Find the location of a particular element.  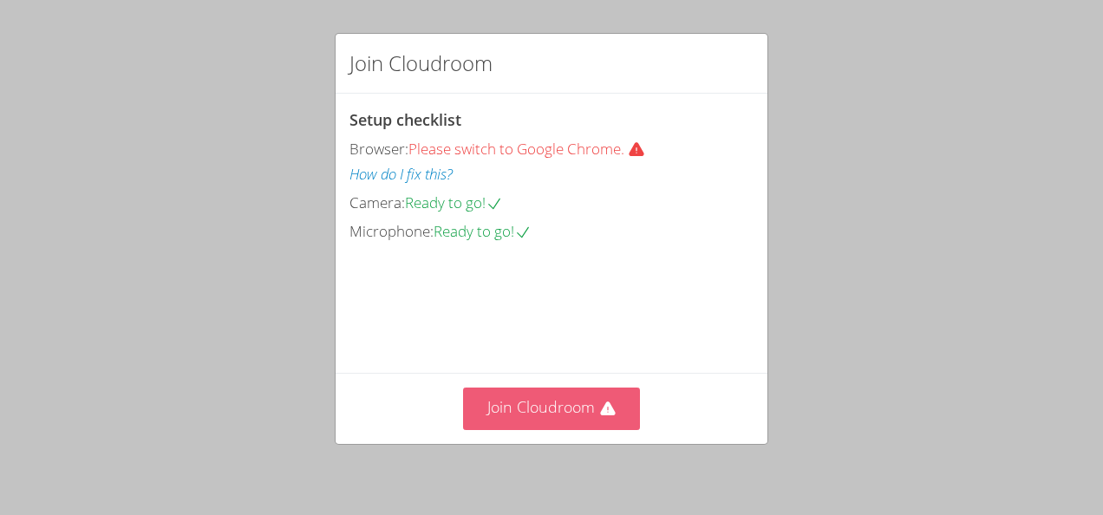

span: Browser: is located at coordinates (379, 148).